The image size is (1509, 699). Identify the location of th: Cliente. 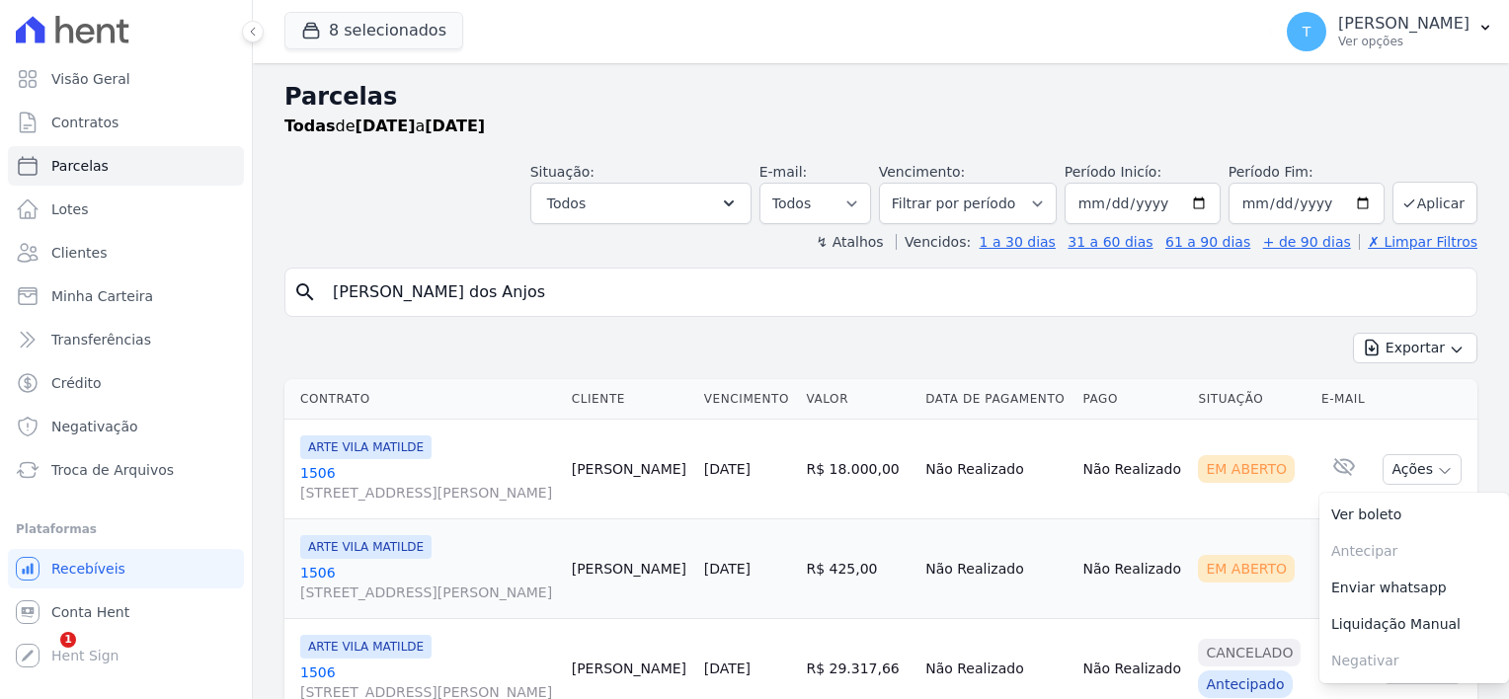
(630, 399).